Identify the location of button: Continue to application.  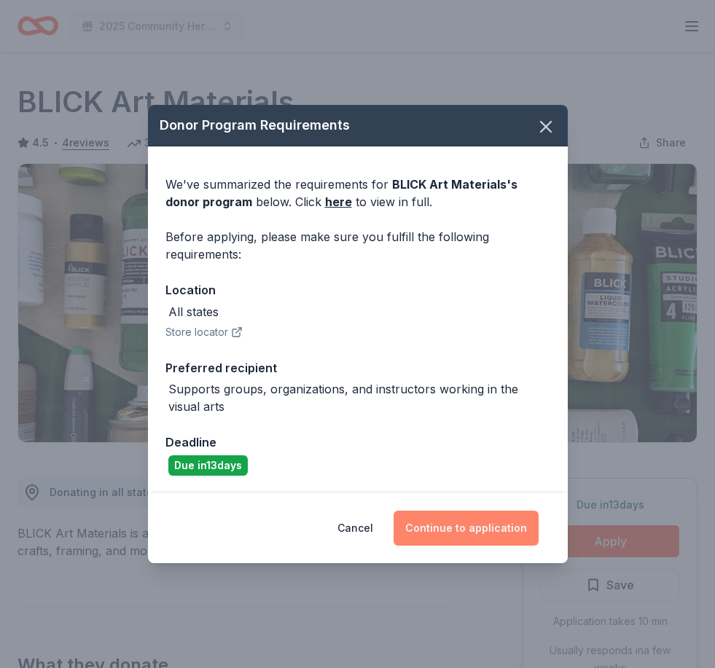
(466, 528).